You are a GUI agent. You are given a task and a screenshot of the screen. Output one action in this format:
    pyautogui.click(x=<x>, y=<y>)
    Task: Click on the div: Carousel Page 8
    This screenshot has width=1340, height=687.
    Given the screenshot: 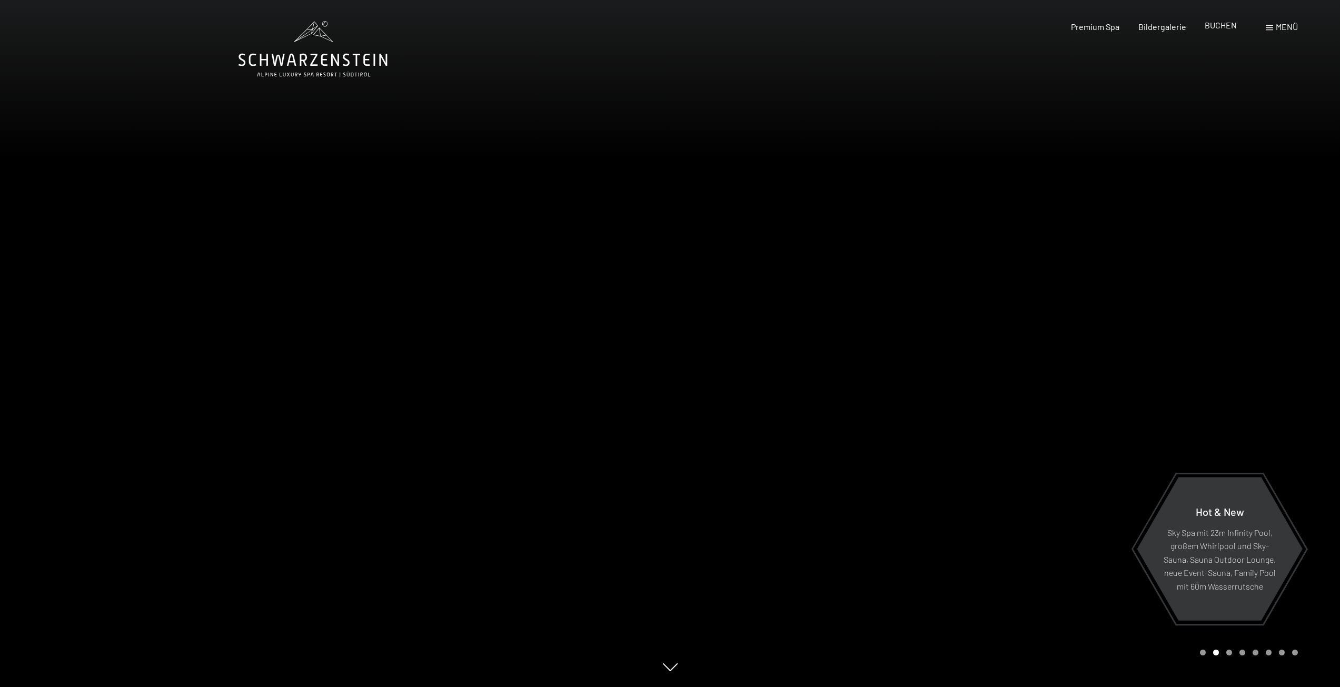 What is the action you would take?
    pyautogui.click(x=1294, y=652)
    